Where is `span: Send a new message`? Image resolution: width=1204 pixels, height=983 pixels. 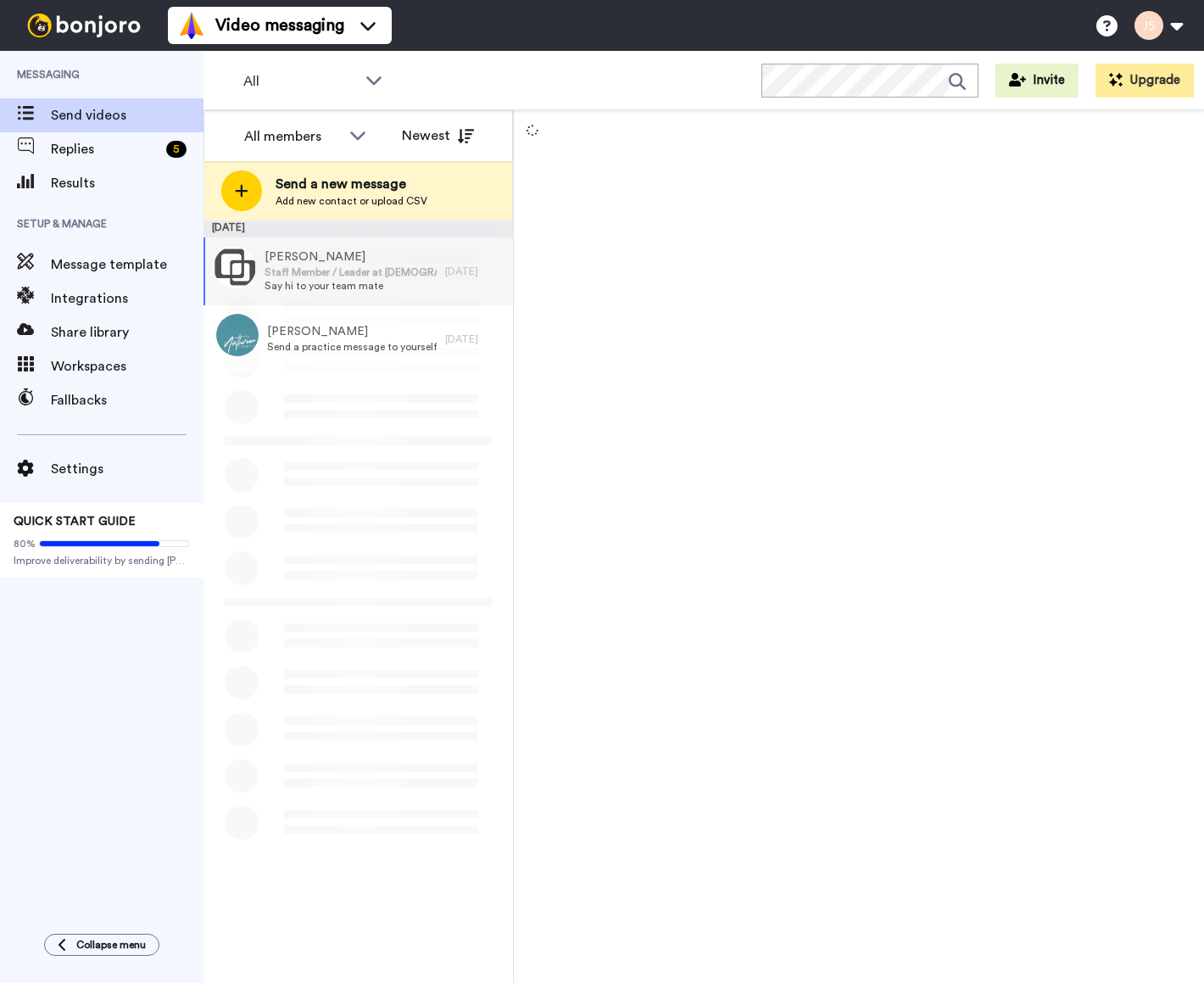
span: Send a new message is located at coordinates (351, 184).